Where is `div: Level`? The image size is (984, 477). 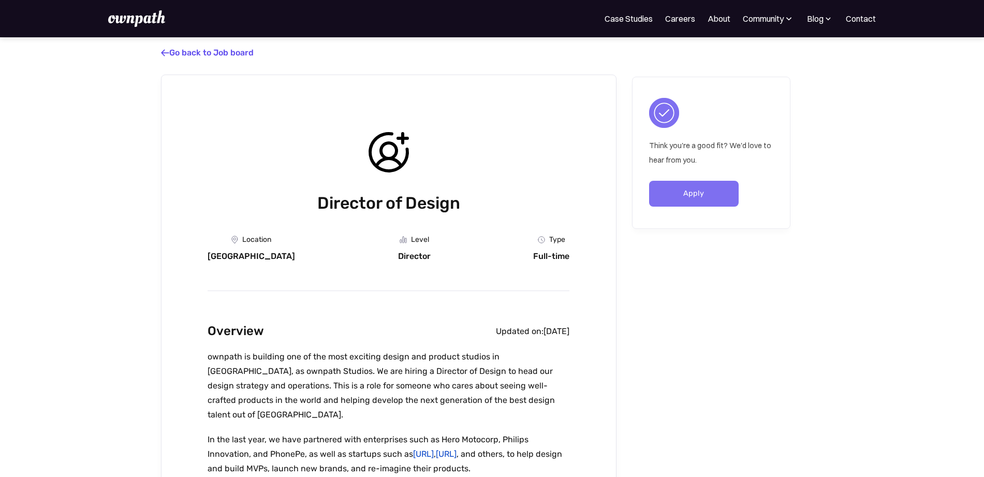 div: Level is located at coordinates (420, 240).